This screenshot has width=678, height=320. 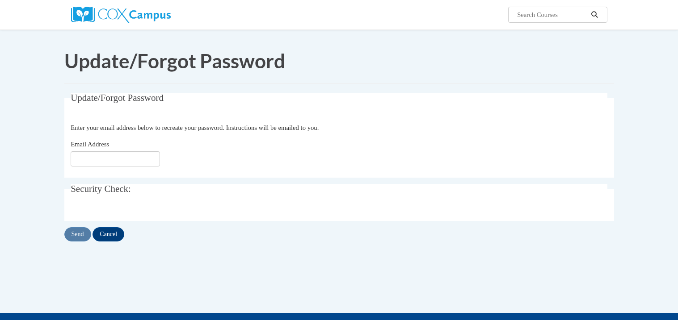 I want to click on span: Email Address, so click(x=90, y=144).